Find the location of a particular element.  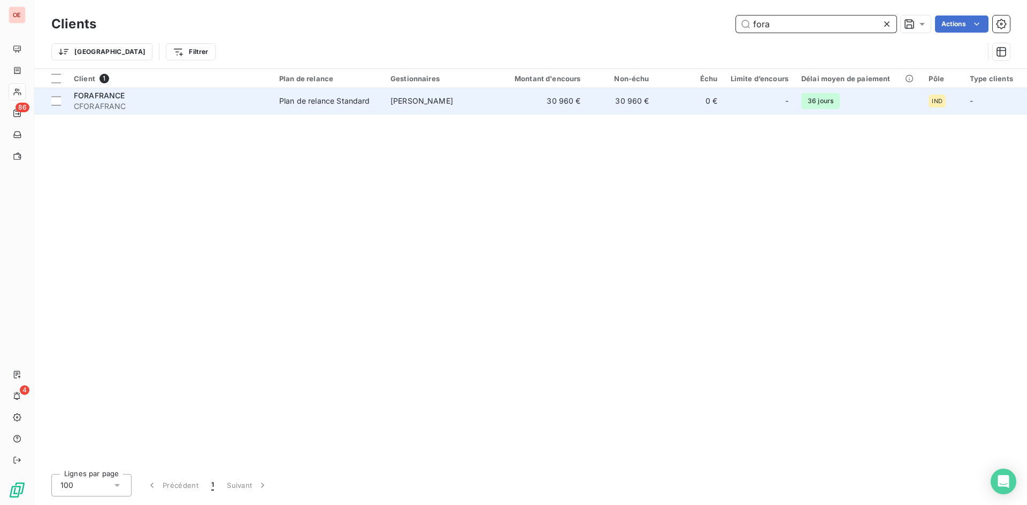

div: Type clients is located at coordinates (997, 79).